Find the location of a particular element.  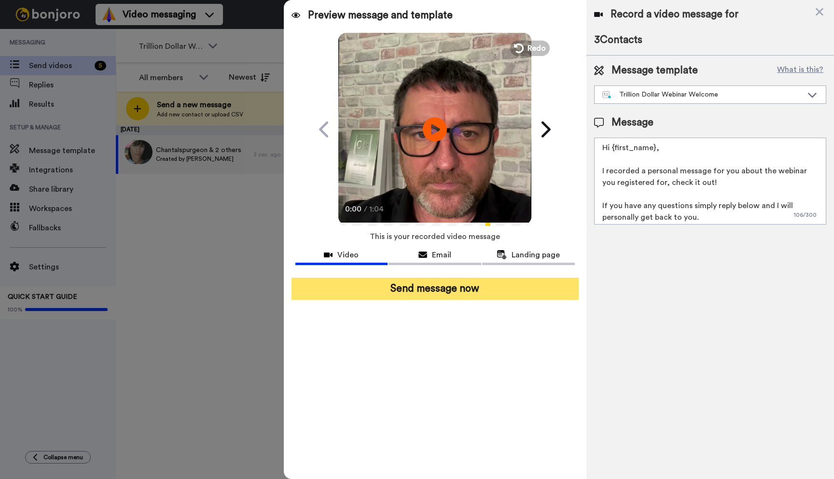

span: Landing page is located at coordinates (536, 255).